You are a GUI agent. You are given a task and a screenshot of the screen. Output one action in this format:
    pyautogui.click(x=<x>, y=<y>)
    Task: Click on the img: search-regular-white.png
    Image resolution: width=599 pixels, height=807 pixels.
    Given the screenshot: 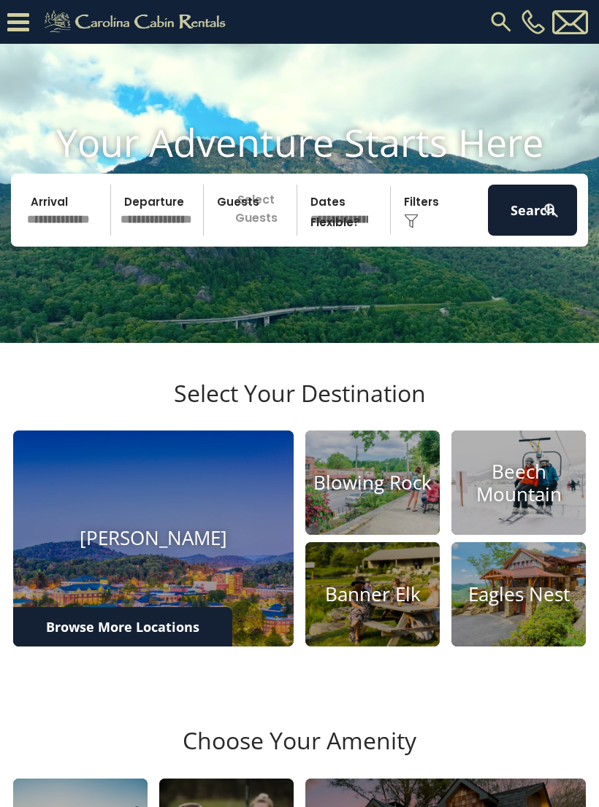 What is the action you would take?
    pyautogui.click(x=550, y=210)
    